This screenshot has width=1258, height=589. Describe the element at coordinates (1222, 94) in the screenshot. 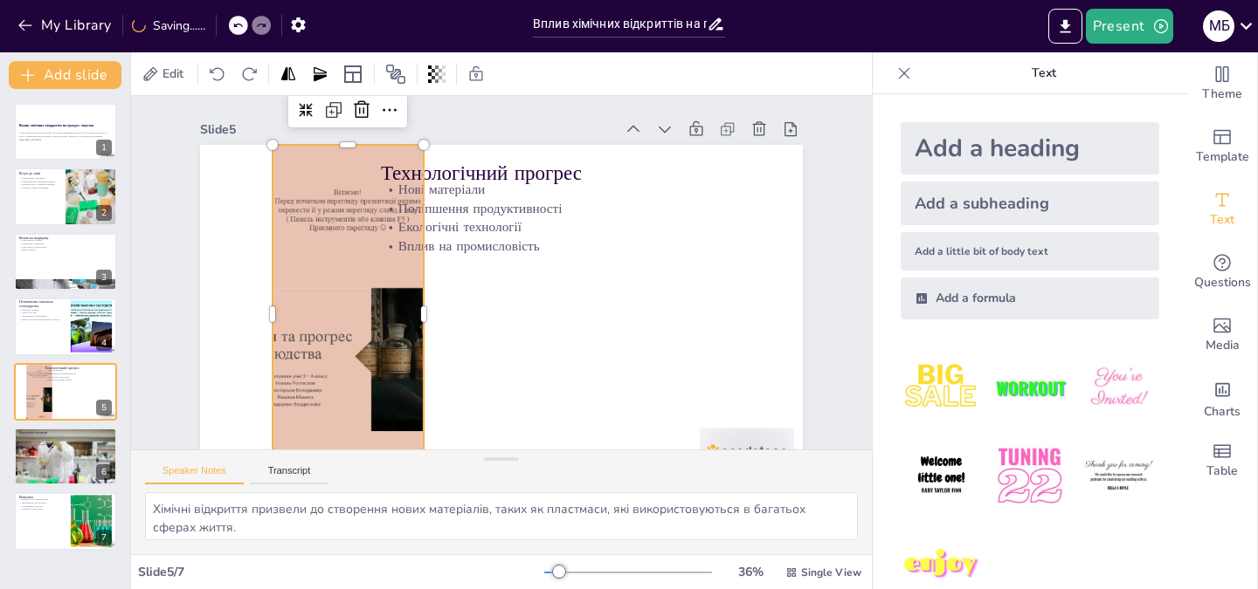

I see `span: Theme` at that location.